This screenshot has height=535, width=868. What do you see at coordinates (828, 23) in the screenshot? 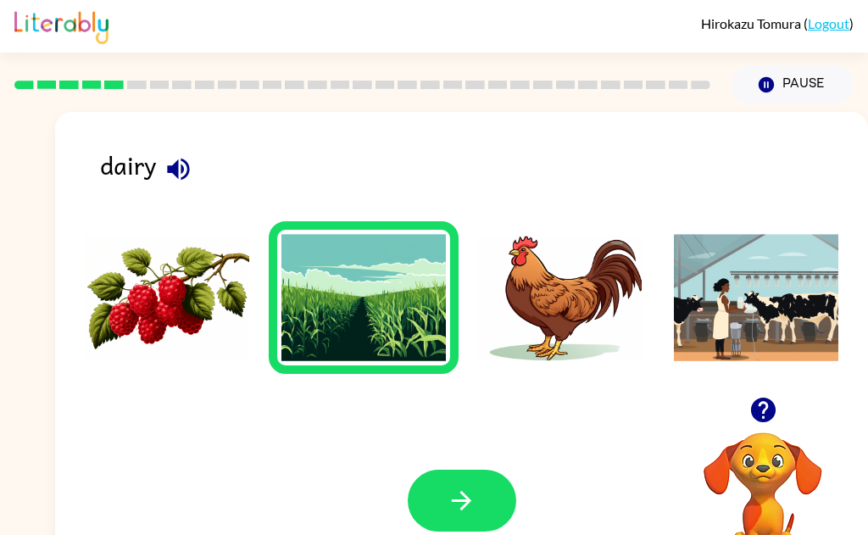
I see `a: Logout` at bounding box center [828, 23].